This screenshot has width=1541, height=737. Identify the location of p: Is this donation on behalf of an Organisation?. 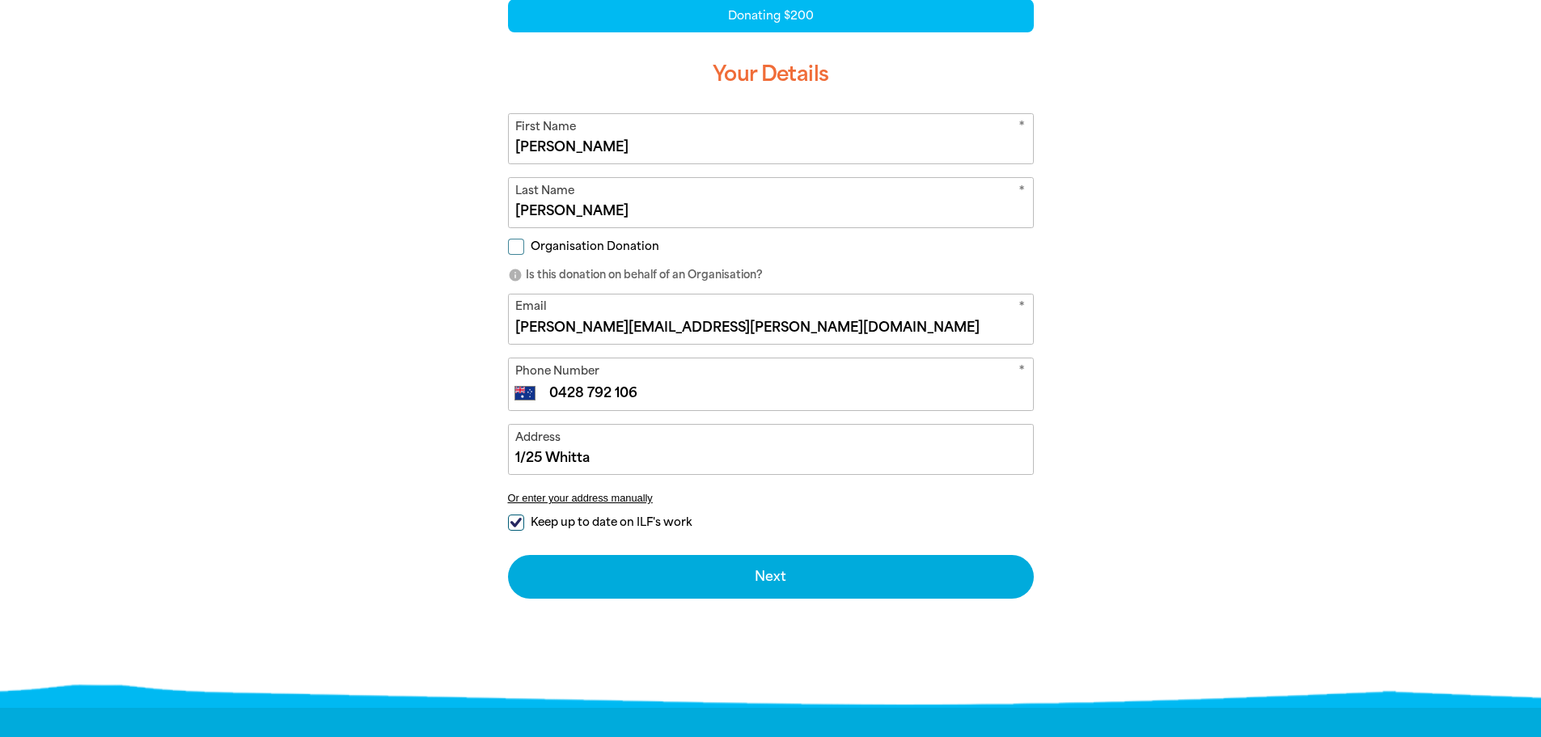
(771, 275).